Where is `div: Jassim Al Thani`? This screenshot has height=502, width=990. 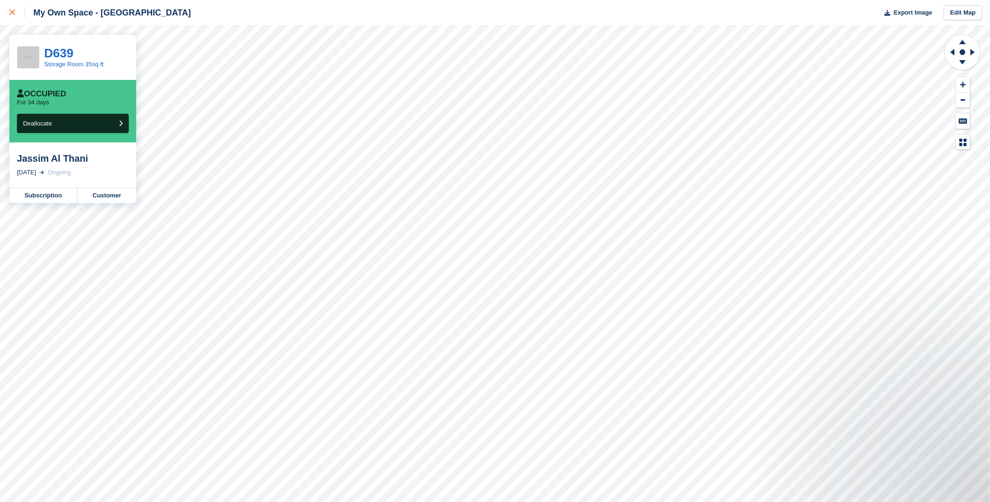 div: Jassim Al Thani is located at coordinates (73, 158).